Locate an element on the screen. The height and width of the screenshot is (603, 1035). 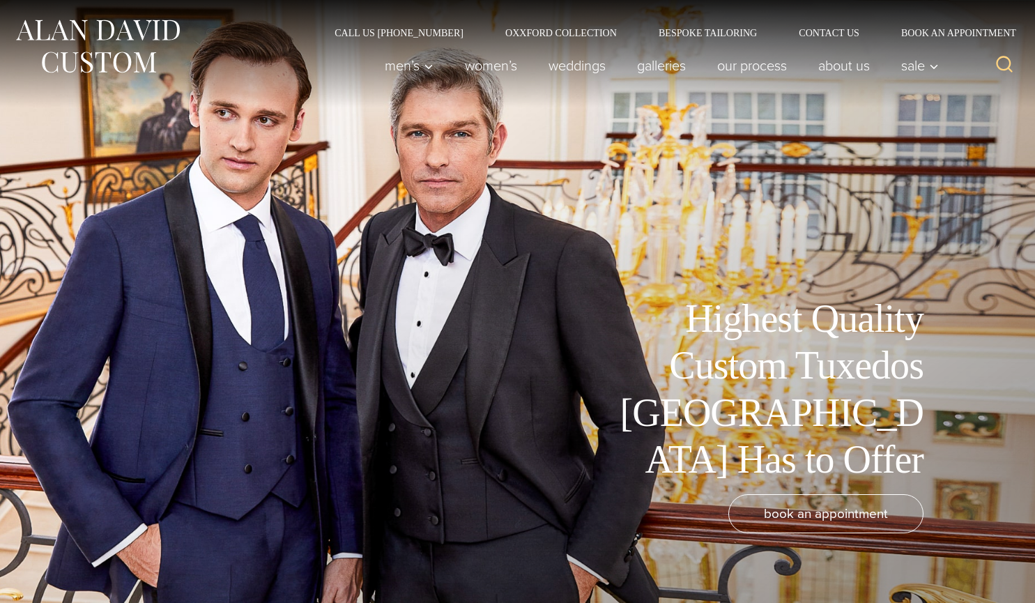
a: weddings is located at coordinates (577, 66).